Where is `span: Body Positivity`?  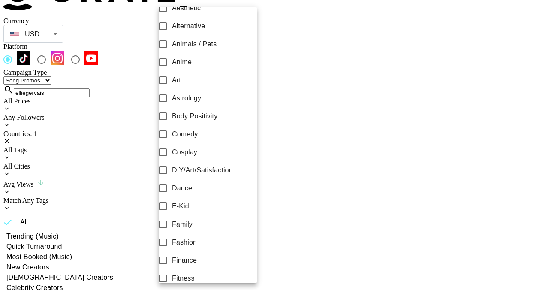 span: Body Positivity is located at coordinates (195, 116).